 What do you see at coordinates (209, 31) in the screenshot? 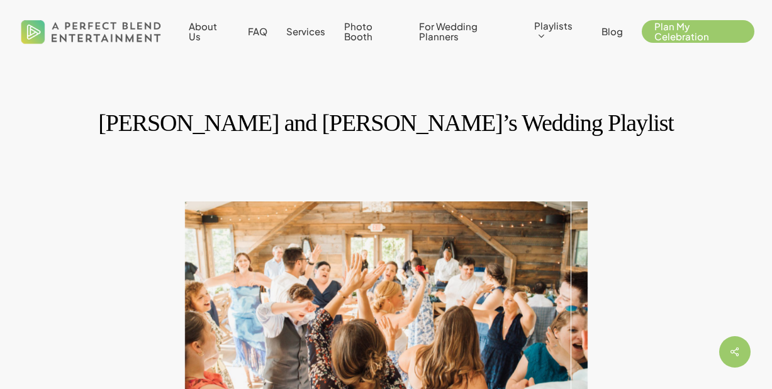
I see `a: About Us` at bounding box center [209, 31].